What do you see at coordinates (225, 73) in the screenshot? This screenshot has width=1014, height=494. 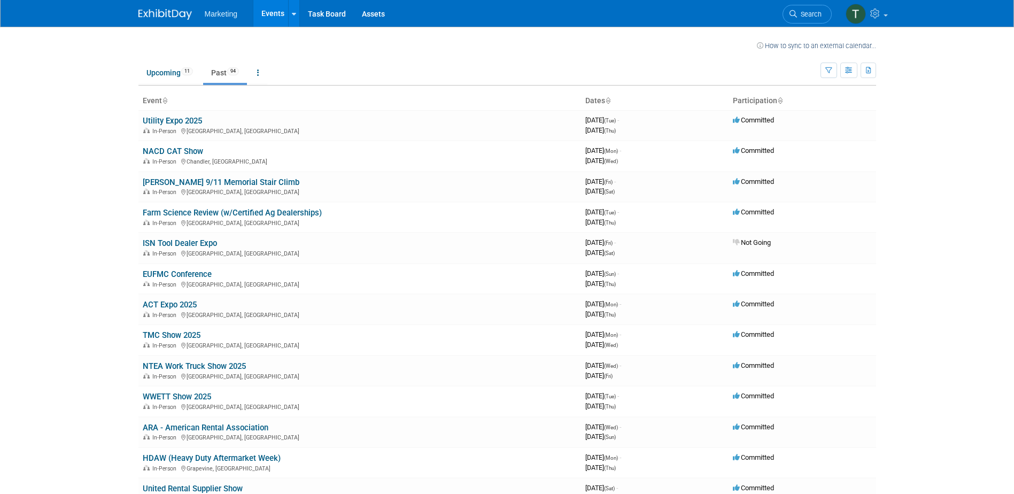 I see `a: Past94` at bounding box center [225, 73].